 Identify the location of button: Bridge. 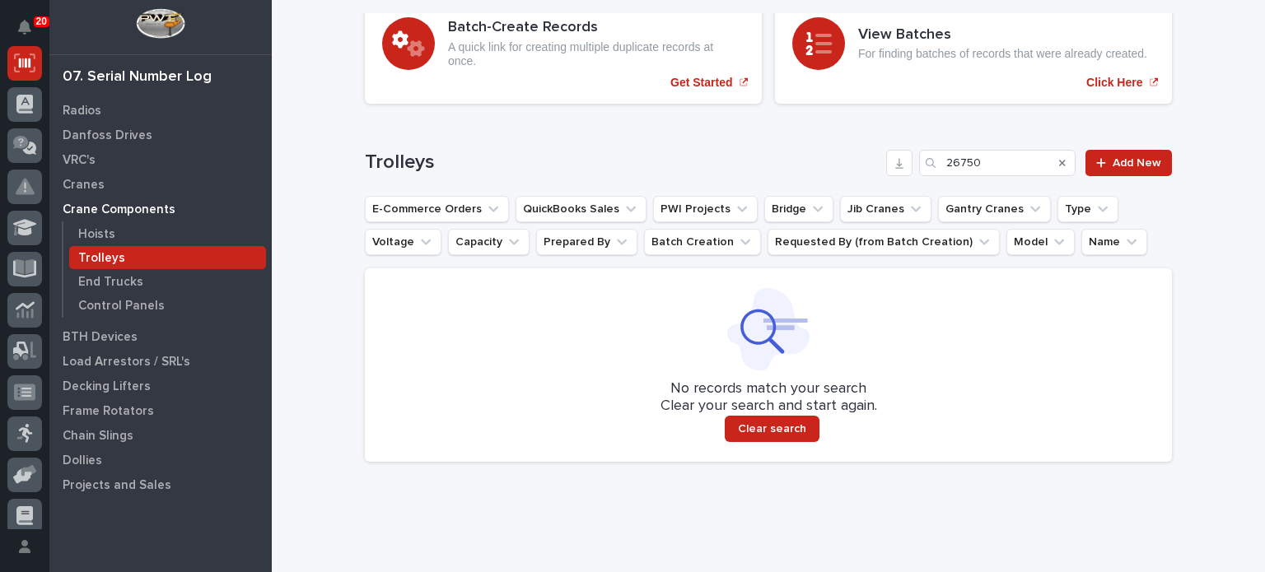
(799, 209).